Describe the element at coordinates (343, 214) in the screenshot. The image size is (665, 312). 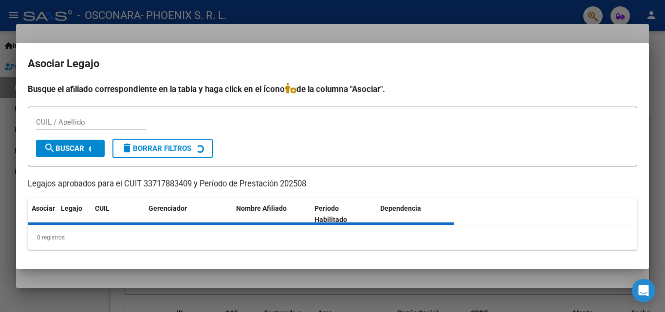
I see `datatable-header-cell: Periodo Habilitado` at that location.